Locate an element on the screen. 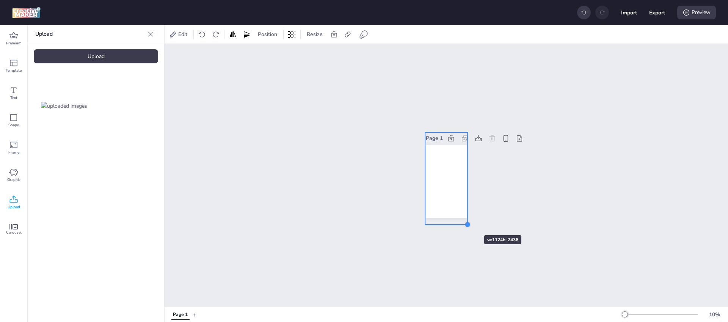  span: Resize is located at coordinates (315, 34).